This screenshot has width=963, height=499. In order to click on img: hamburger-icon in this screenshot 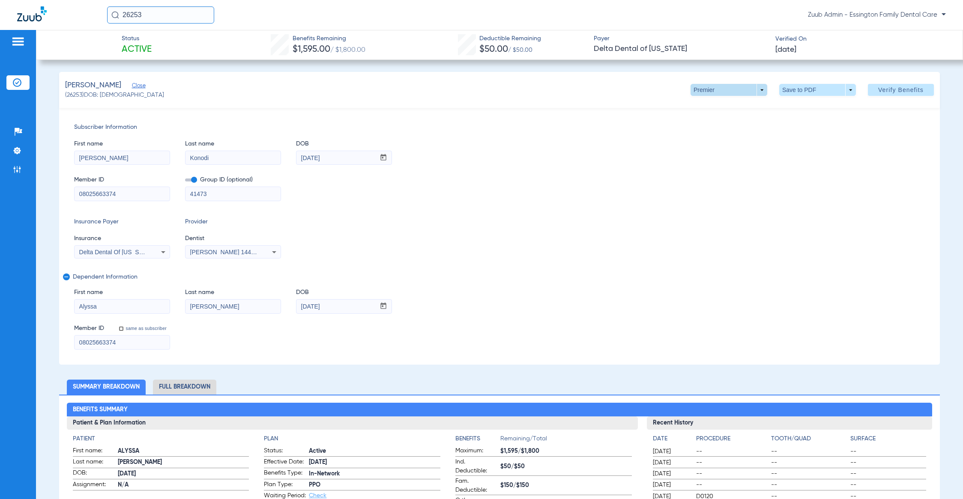, I will do `click(18, 42)`.